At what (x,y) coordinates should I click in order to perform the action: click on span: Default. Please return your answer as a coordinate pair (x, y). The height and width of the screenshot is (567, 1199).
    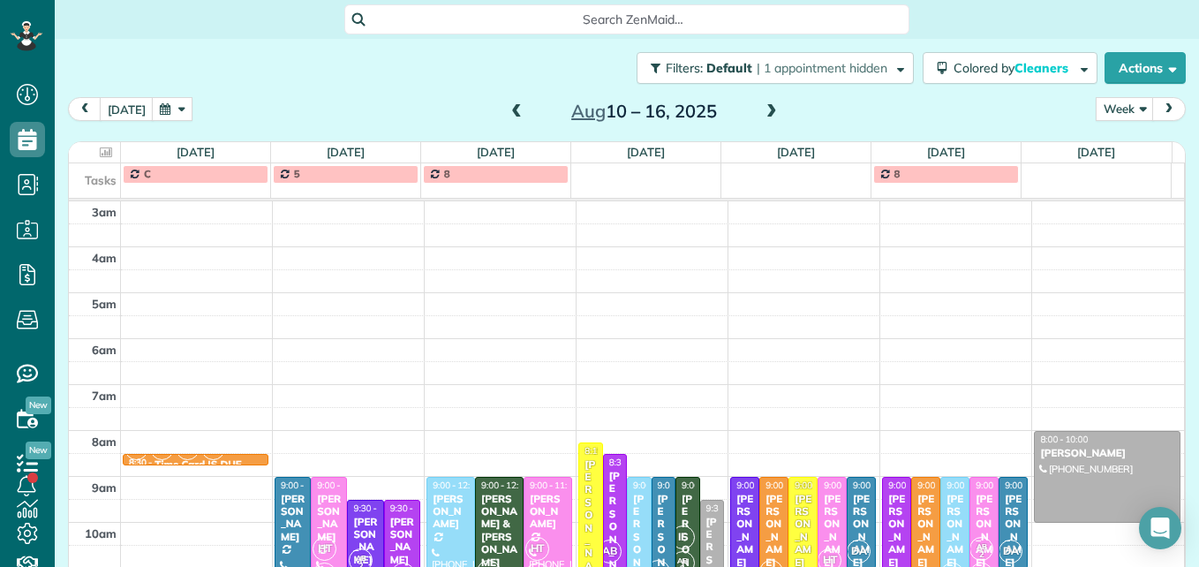
    Looking at the image, I should click on (729, 68).